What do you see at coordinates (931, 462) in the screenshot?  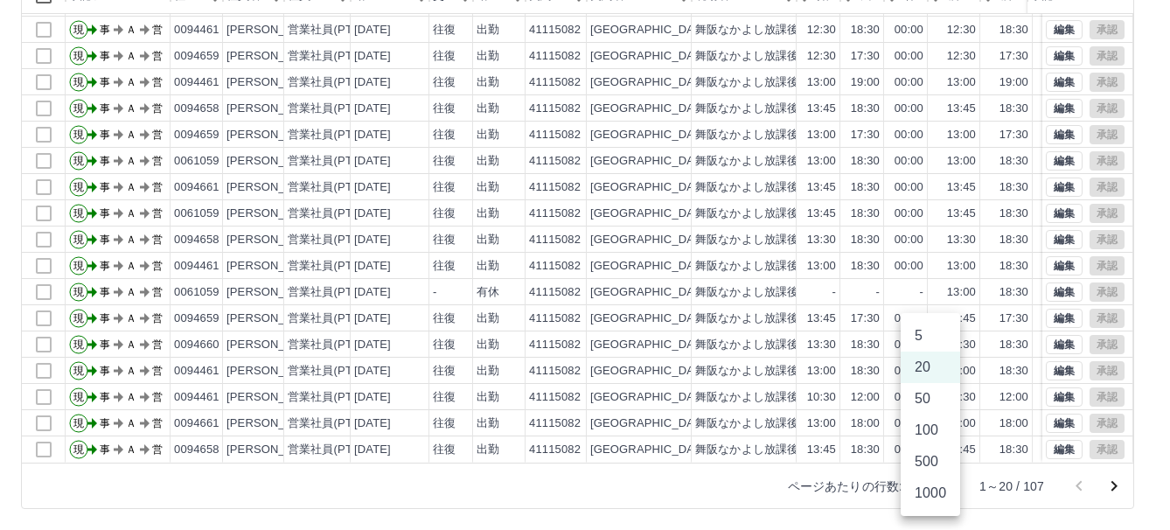 I see `li: 500` at bounding box center [931, 462].